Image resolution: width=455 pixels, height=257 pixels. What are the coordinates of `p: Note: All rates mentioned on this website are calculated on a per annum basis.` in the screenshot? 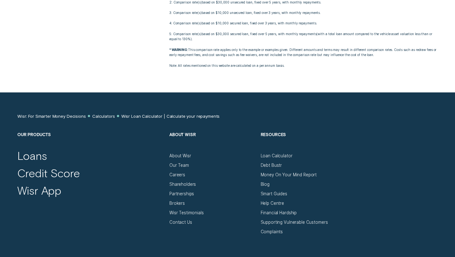 It's located at (304, 65).